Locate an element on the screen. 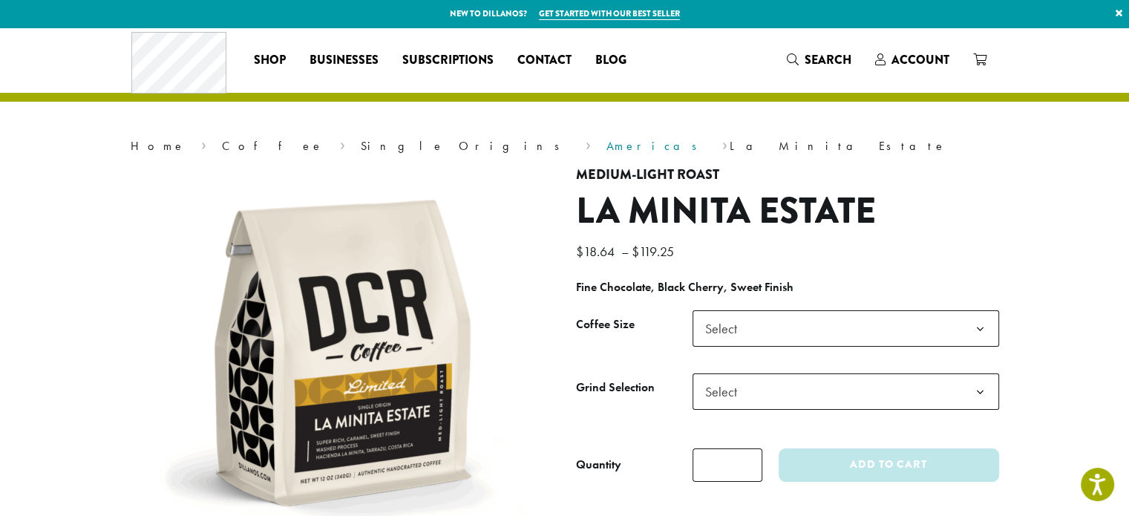 The image size is (1129, 516). bdi: 119.25 is located at coordinates (655, 251).